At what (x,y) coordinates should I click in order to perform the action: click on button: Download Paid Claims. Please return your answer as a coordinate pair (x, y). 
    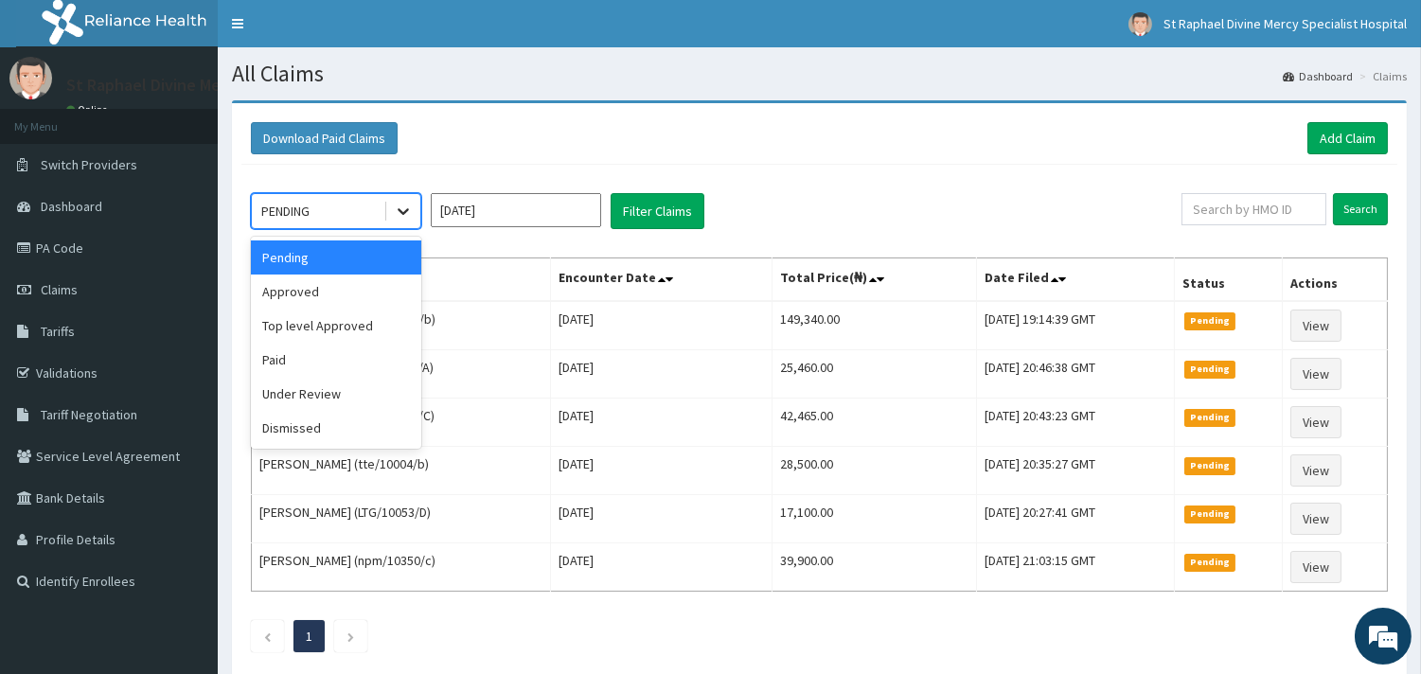
    Looking at the image, I should click on (324, 138).